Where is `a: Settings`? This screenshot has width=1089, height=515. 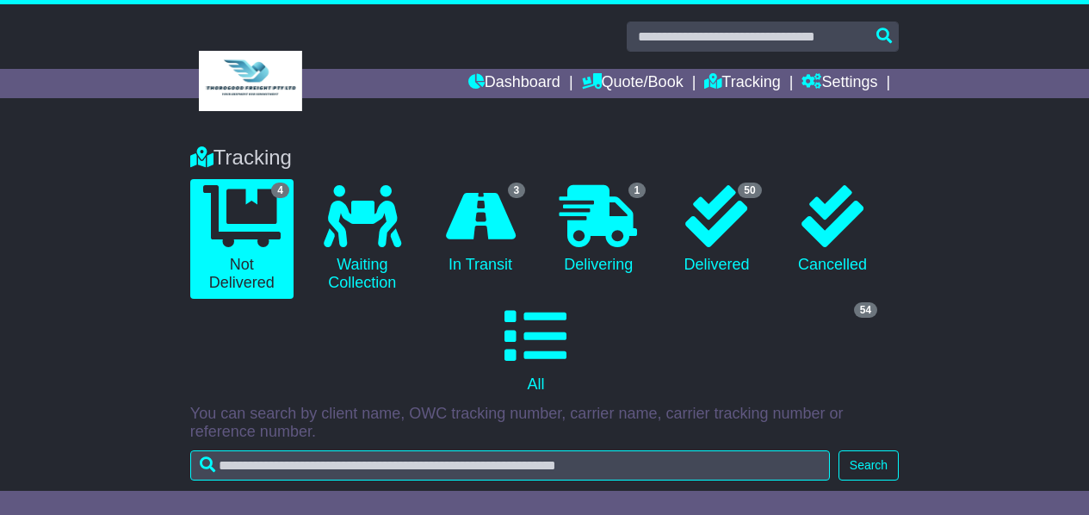 a: Settings is located at coordinates (840, 84).